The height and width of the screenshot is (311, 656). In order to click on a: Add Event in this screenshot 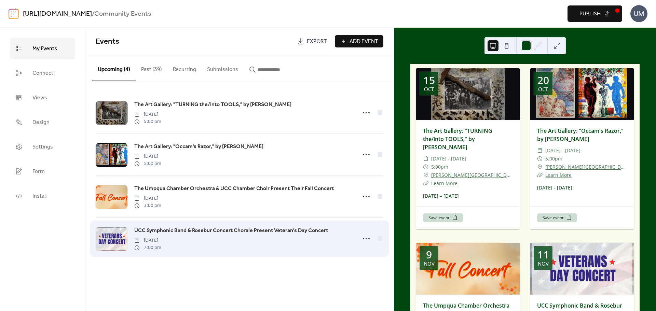, I will do `click(359, 41)`.